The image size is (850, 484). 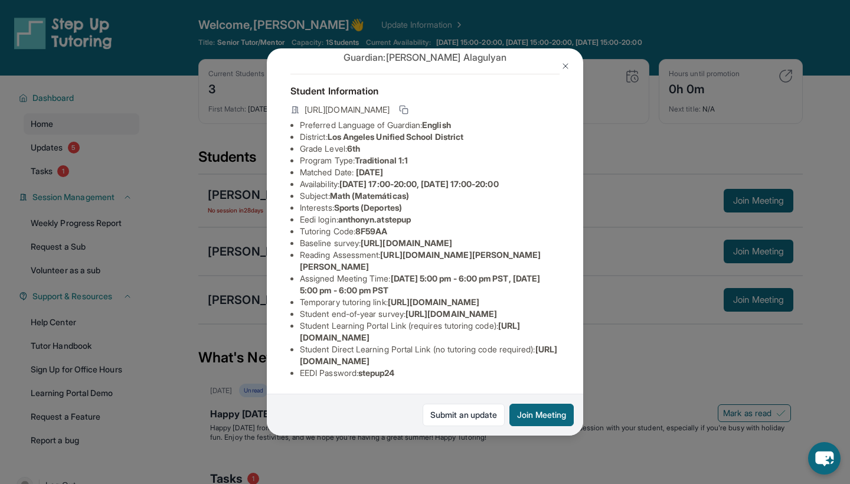 What do you see at coordinates (371, 231) in the screenshot?
I see `span: 8F59AA` at bounding box center [371, 231].